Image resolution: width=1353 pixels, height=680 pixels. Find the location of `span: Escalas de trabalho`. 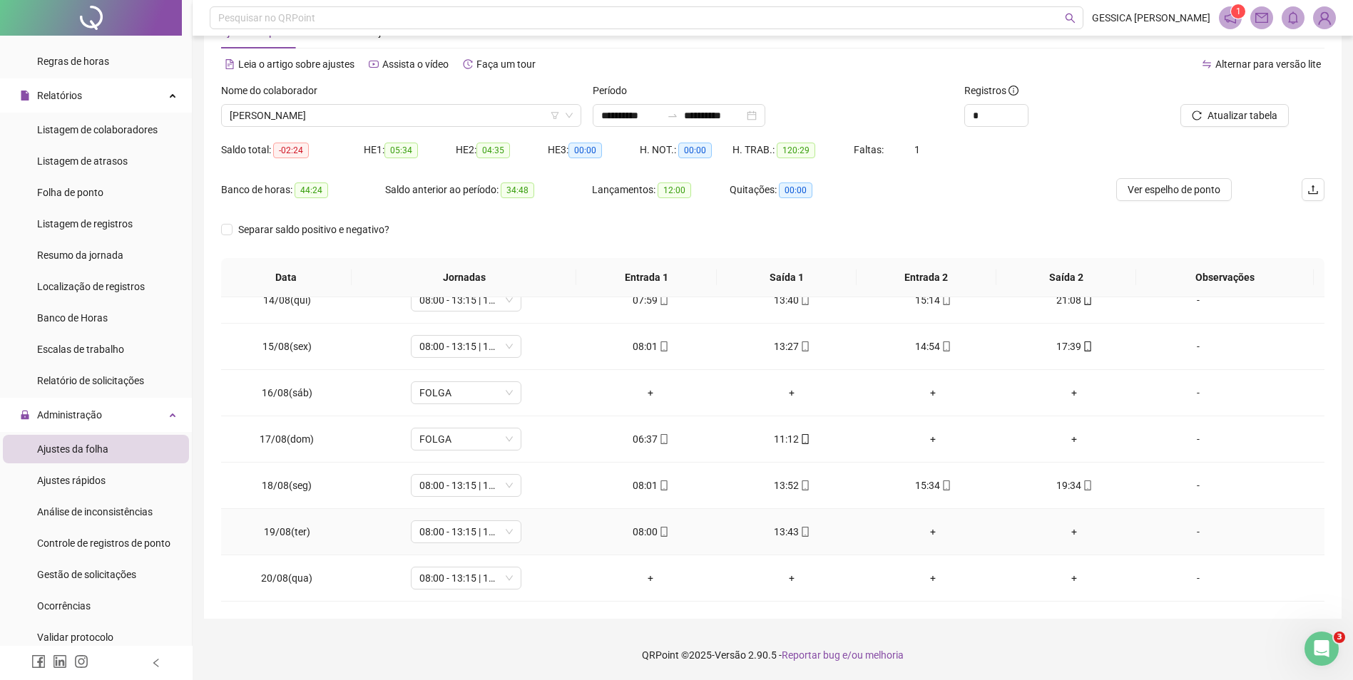

span: Escalas de trabalho is located at coordinates (81, 349).